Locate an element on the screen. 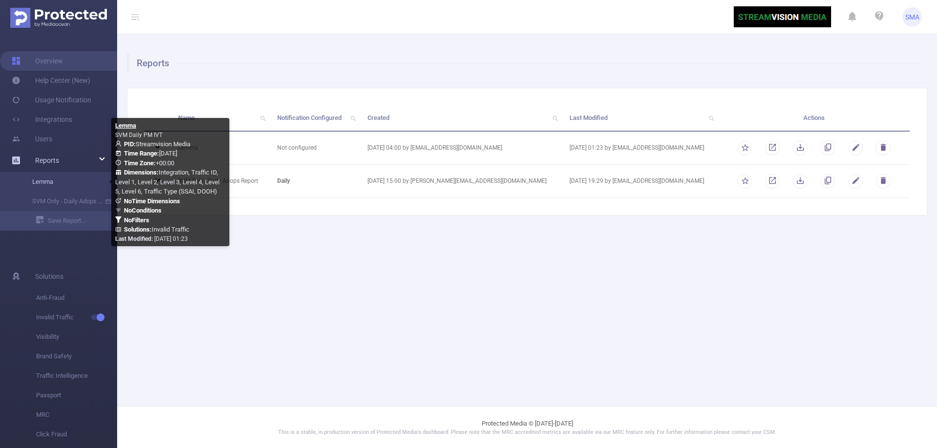 This screenshot has width=937, height=448. span: Visibility is located at coordinates (77, 337).